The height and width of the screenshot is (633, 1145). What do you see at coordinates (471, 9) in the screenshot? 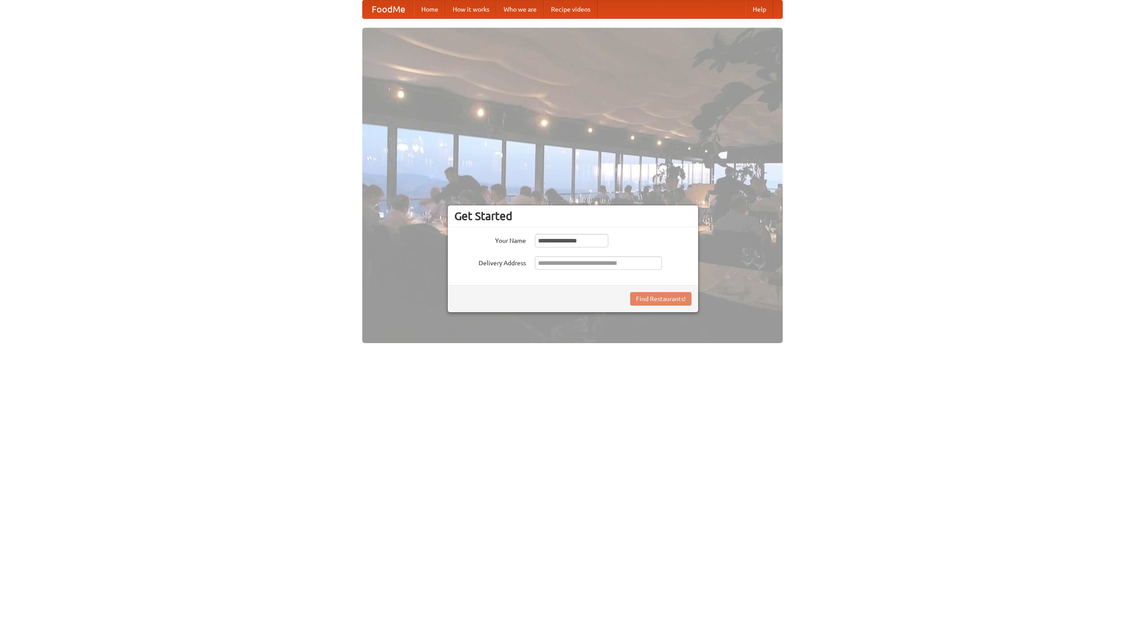
I see `a: How it works` at bounding box center [471, 9].